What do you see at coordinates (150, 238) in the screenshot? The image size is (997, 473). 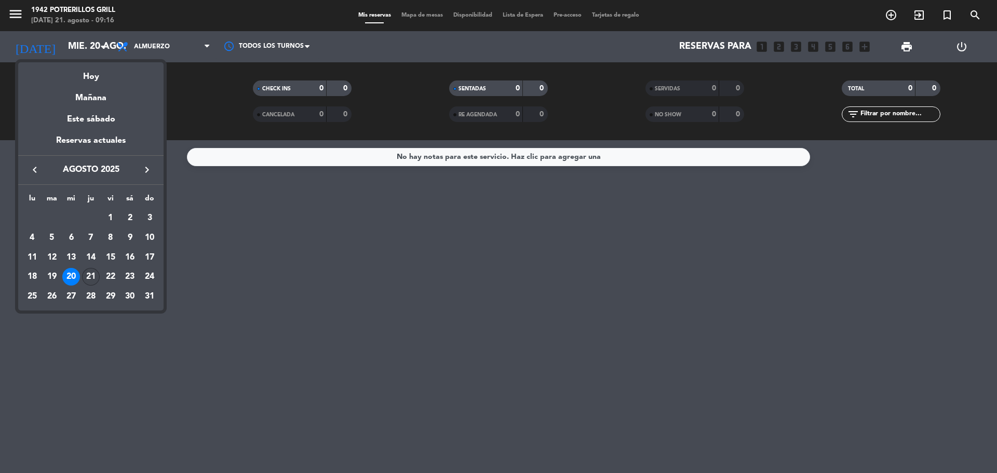 I see `td: 10 de agosto de 2025` at bounding box center [150, 238].